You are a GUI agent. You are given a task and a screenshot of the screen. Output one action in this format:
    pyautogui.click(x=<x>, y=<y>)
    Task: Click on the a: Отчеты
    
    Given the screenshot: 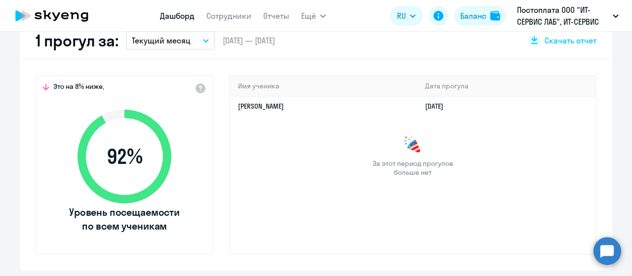 What is the action you would take?
    pyautogui.click(x=276, y=16)
    